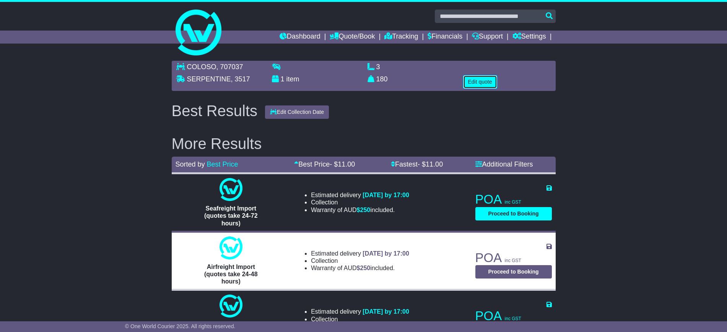  What do you see at coordinates (214, 111) in the screenshot?
I see `div: Best Results` at bounding box center [214, 111].